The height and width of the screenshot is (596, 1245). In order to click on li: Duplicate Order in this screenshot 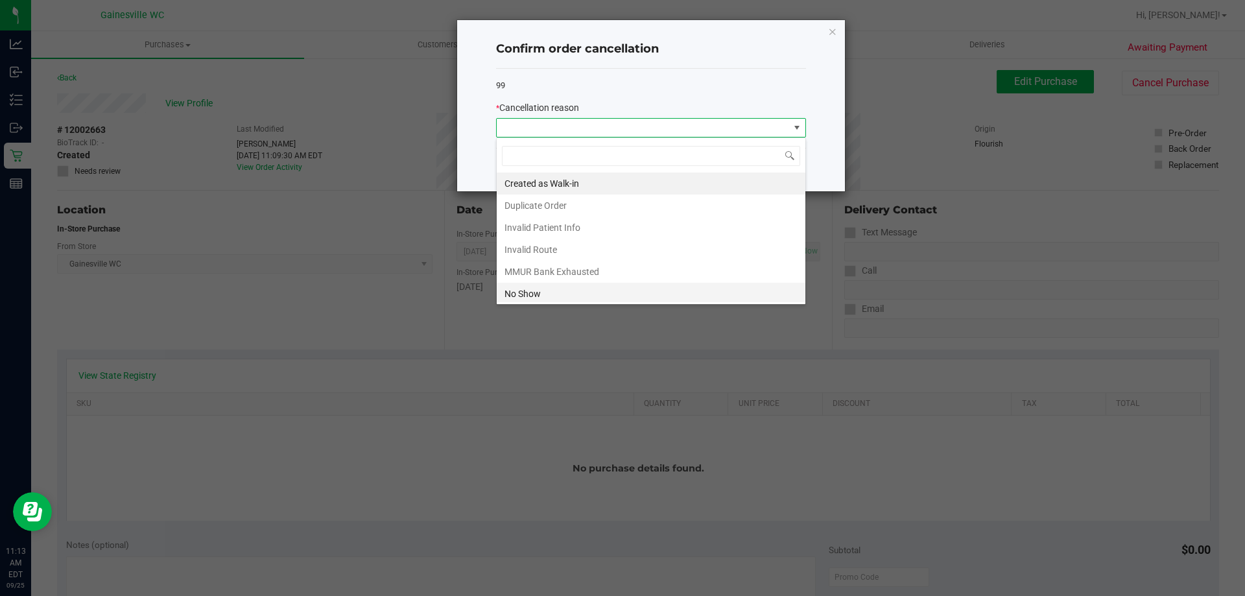, I will do `click(651, 206)`.